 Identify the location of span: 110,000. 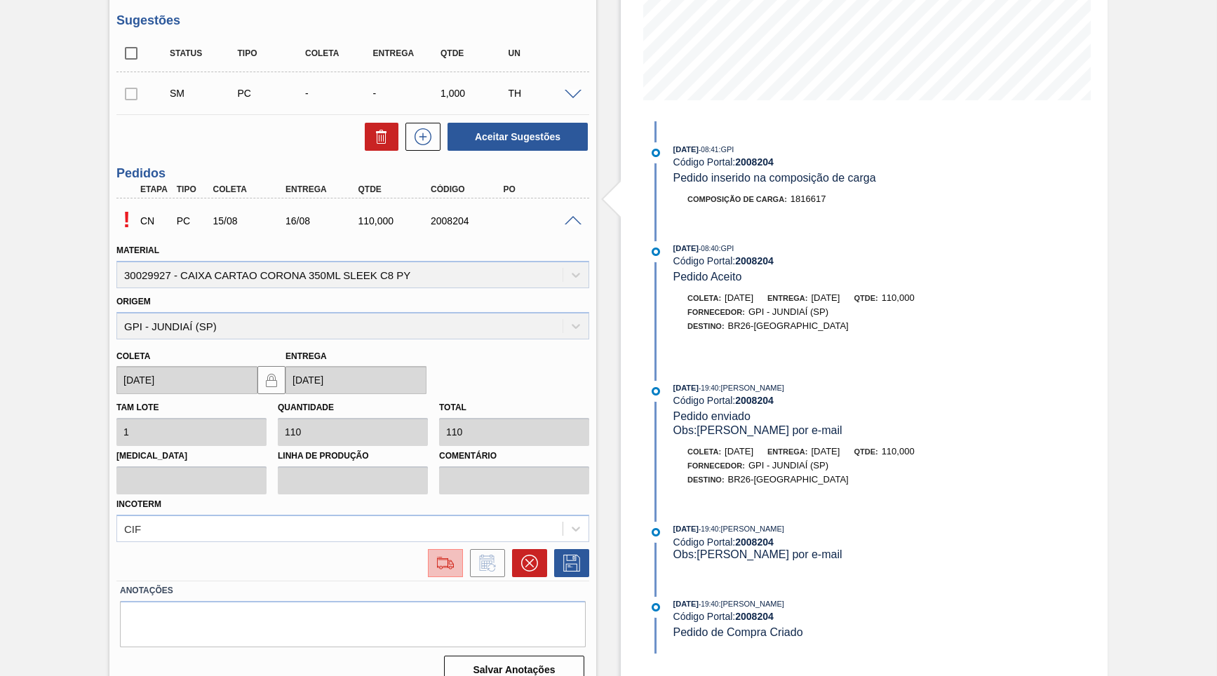
(898, 297).